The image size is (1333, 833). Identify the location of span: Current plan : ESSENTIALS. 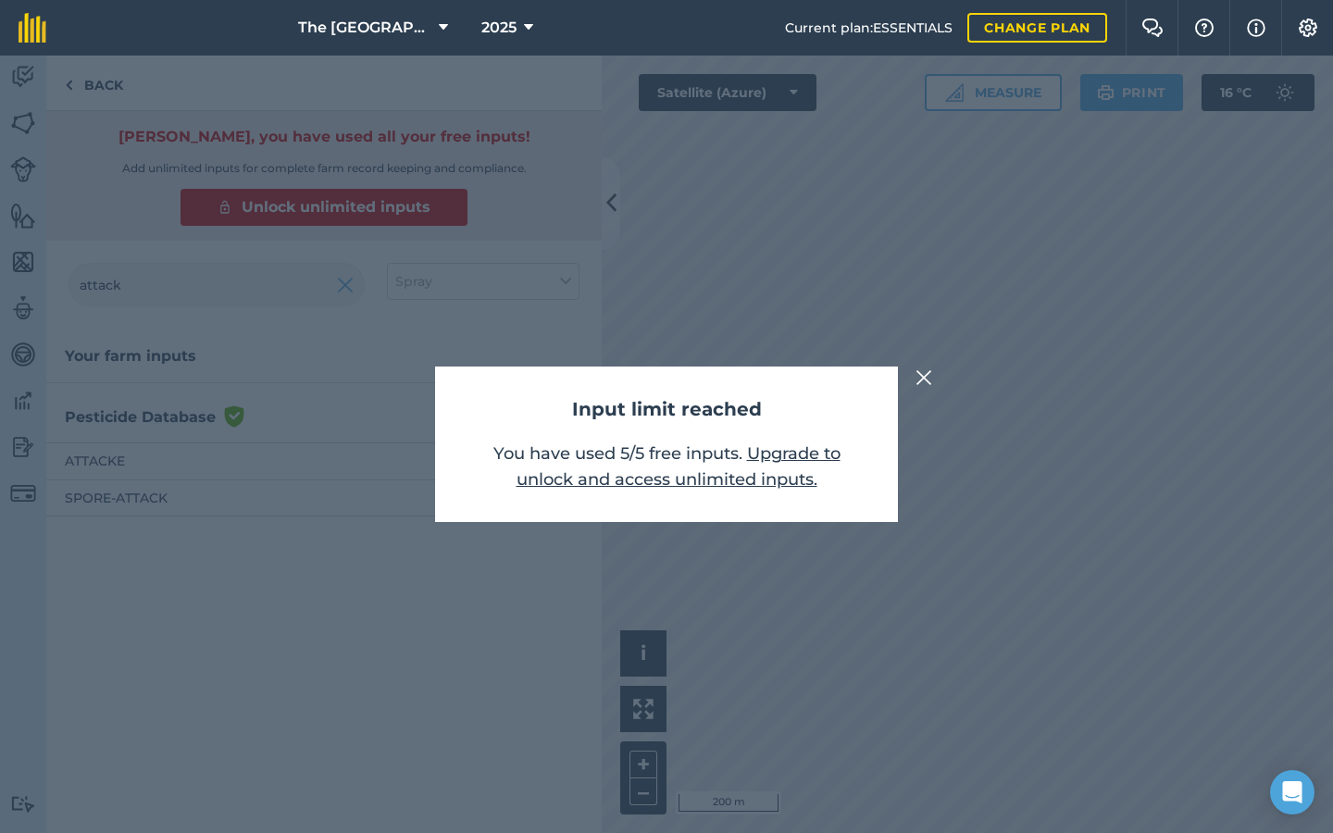
(868, 28).